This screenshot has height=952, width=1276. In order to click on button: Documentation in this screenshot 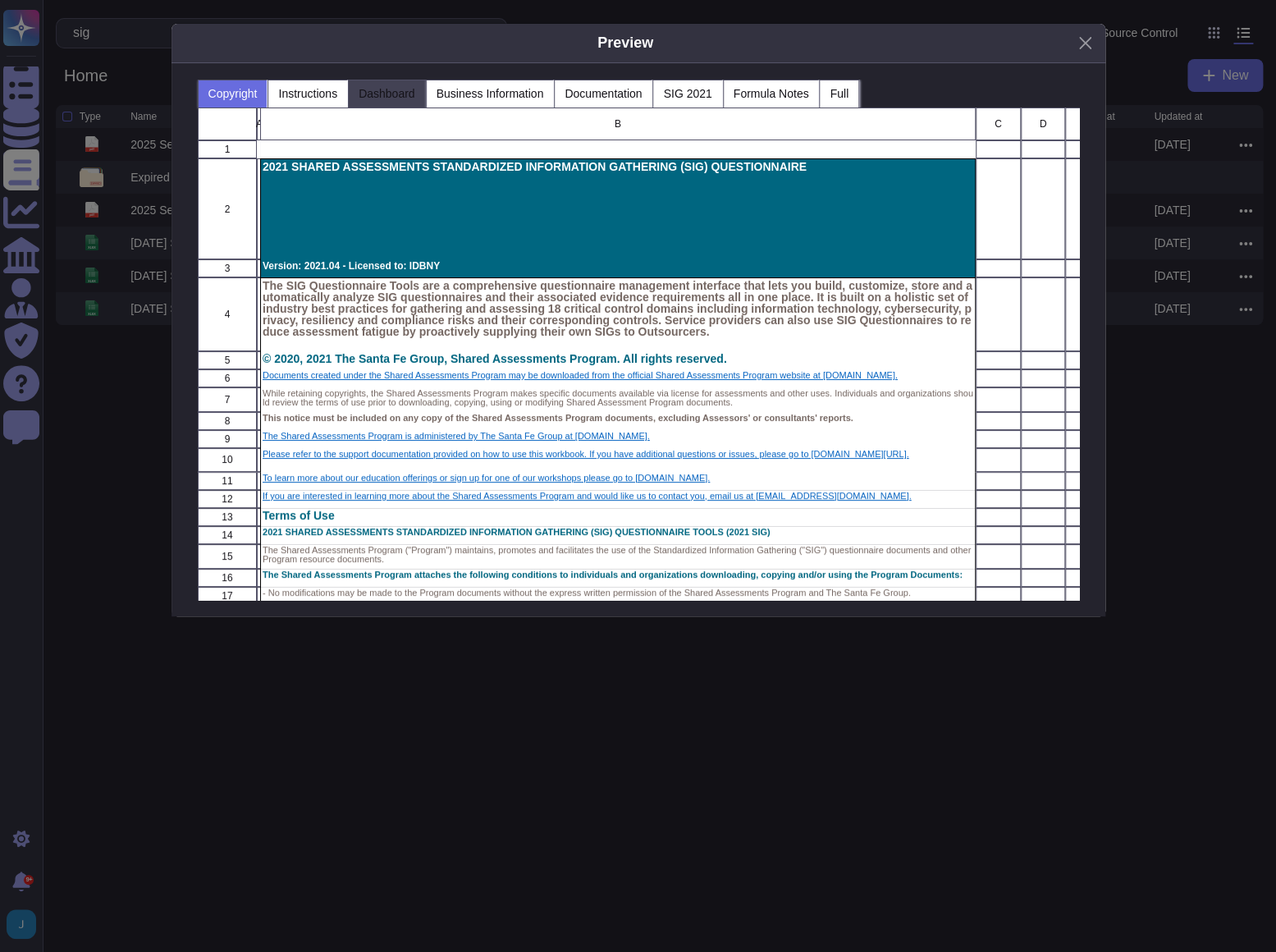, I will do `click(603, 94)`.